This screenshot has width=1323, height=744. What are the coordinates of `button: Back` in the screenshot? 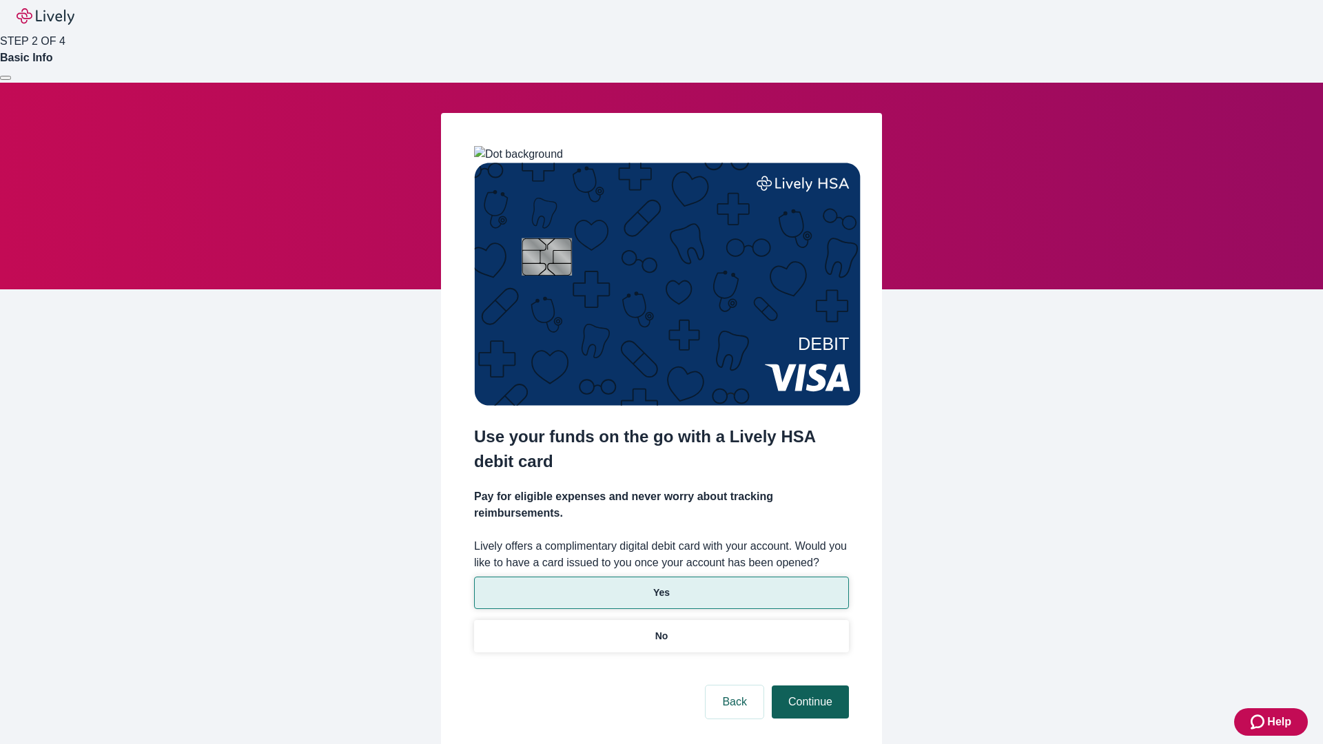 It's located at (735, 702).